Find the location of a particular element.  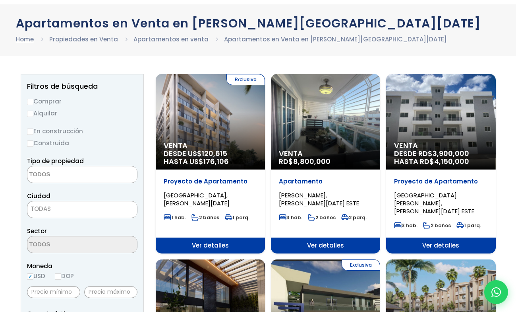

label: En construcción is located at coordinates (82, 131).